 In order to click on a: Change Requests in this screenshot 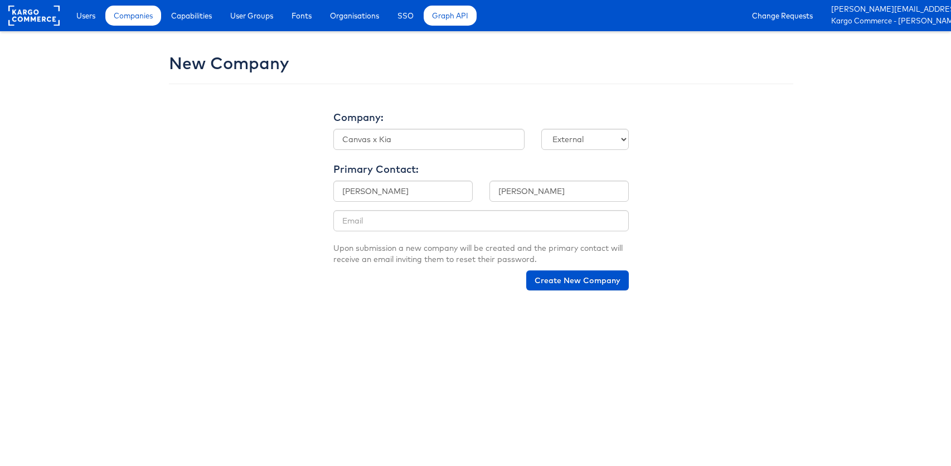, I will do `click(782, 16)`.